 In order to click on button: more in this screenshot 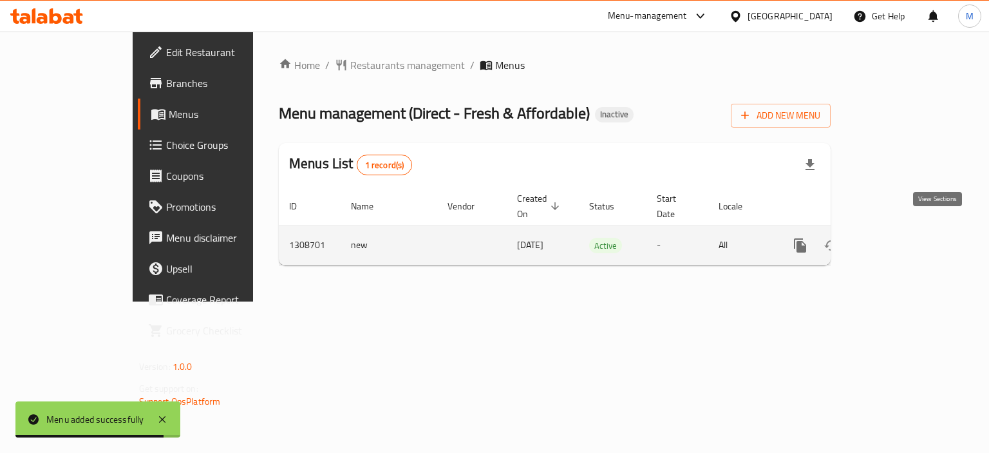, I will do `click(800, 245)`.